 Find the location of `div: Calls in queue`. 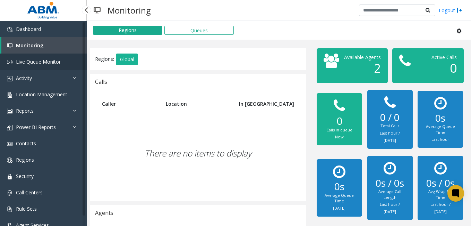

div: Calls in queue is located at coordinates (339, 130).